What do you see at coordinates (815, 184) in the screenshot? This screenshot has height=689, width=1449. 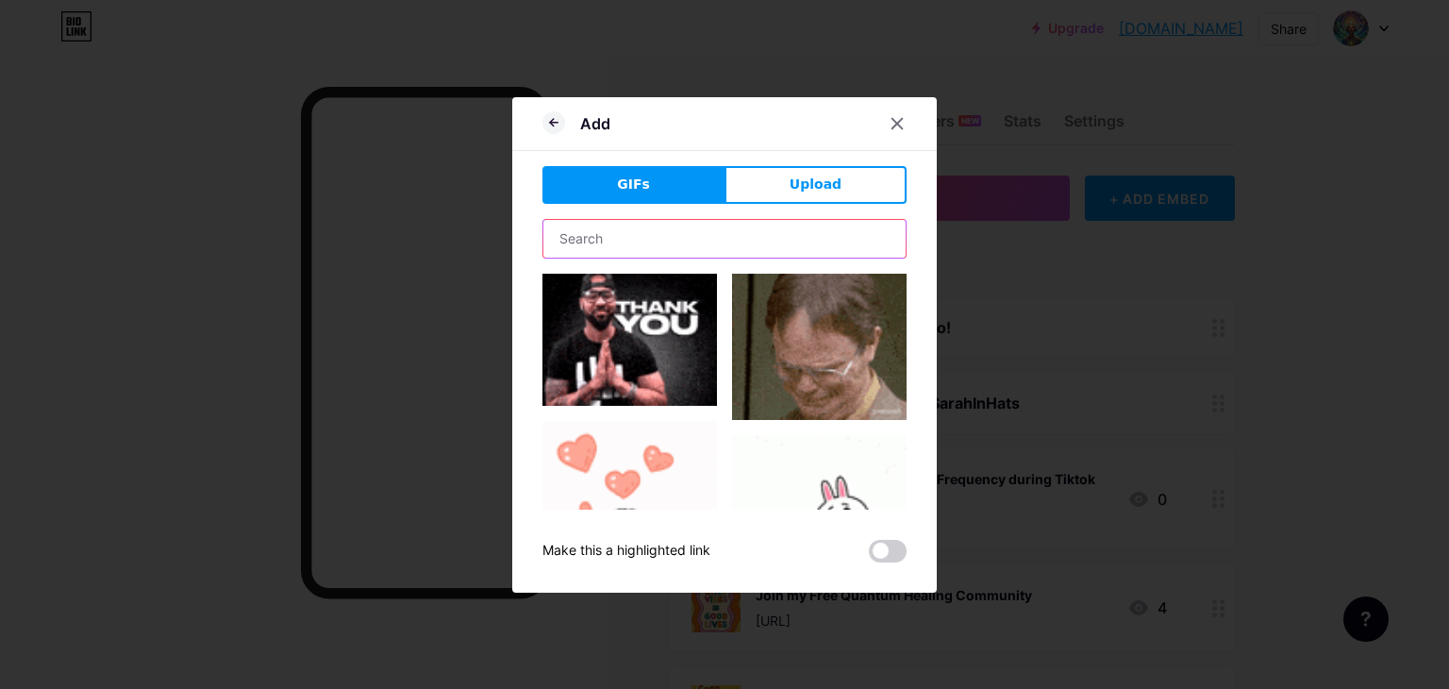 I see `span: Upload` at bounding box center [815, 184].